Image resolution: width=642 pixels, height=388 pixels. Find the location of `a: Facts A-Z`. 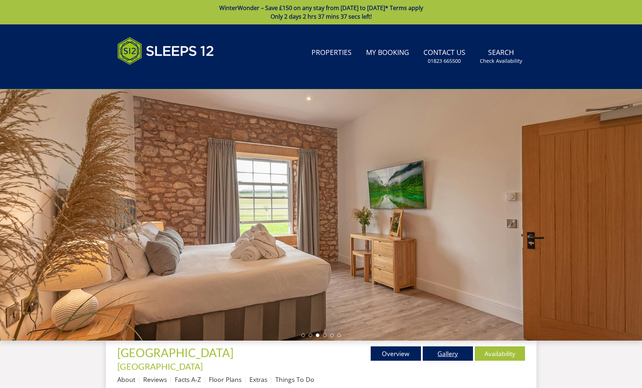

a: Facts A-Z is located at coordinates (188, 379).